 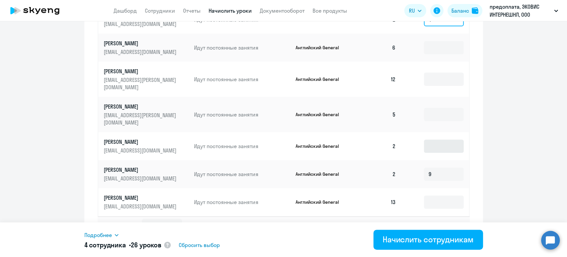 What do you see at coordinates (282, 11) in the screenshot?
I see `a: Документооборот` at bounding box center [282, 11].